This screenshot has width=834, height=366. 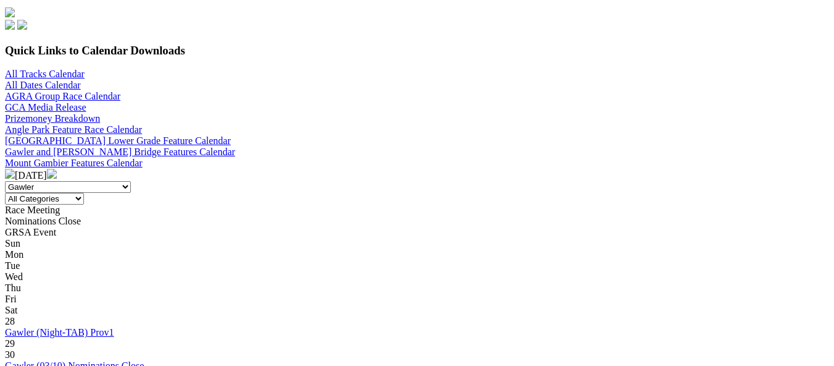 What do you see at coordinates (62, 96) in the screenshot?
I see `a: AGRA Group Race Calendar` at bounding box center [62, 96].